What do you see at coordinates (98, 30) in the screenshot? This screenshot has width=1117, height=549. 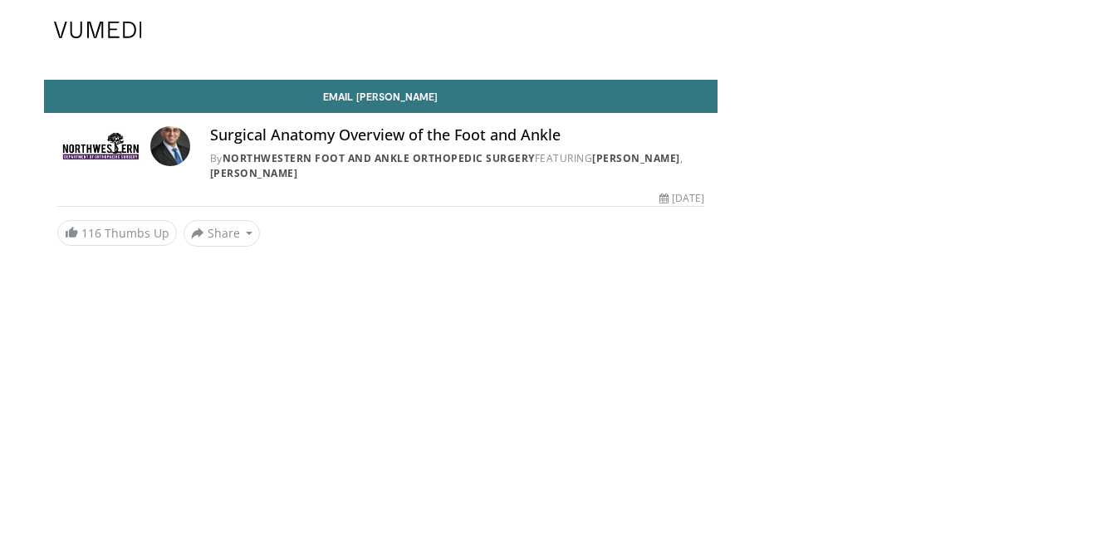 I see `img: VuMedi Logo` at bounding box center [98, 30].